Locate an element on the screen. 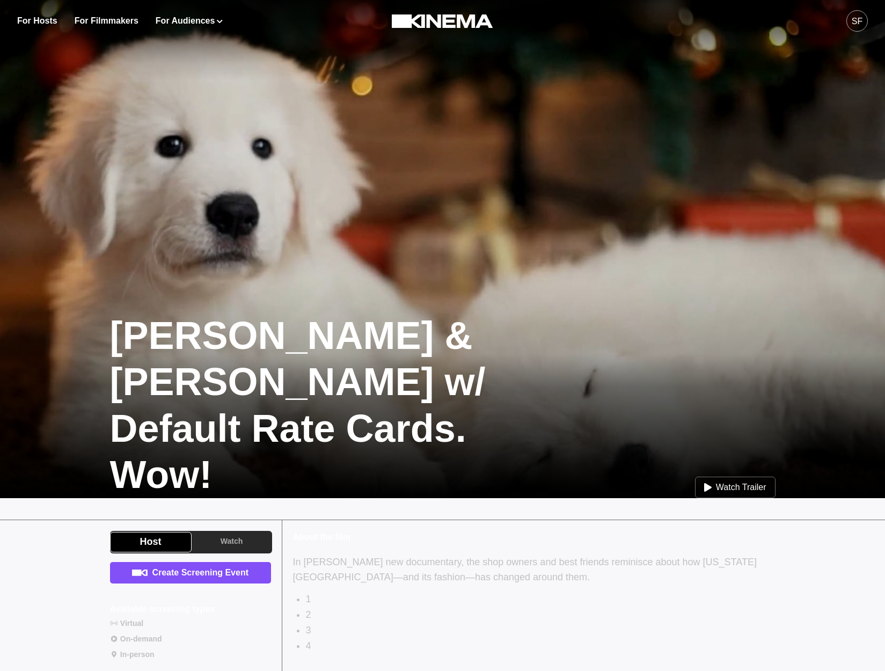 This screenshot has height=671, width=885. button: Watch Trailer is located at coordinates (735, 487).